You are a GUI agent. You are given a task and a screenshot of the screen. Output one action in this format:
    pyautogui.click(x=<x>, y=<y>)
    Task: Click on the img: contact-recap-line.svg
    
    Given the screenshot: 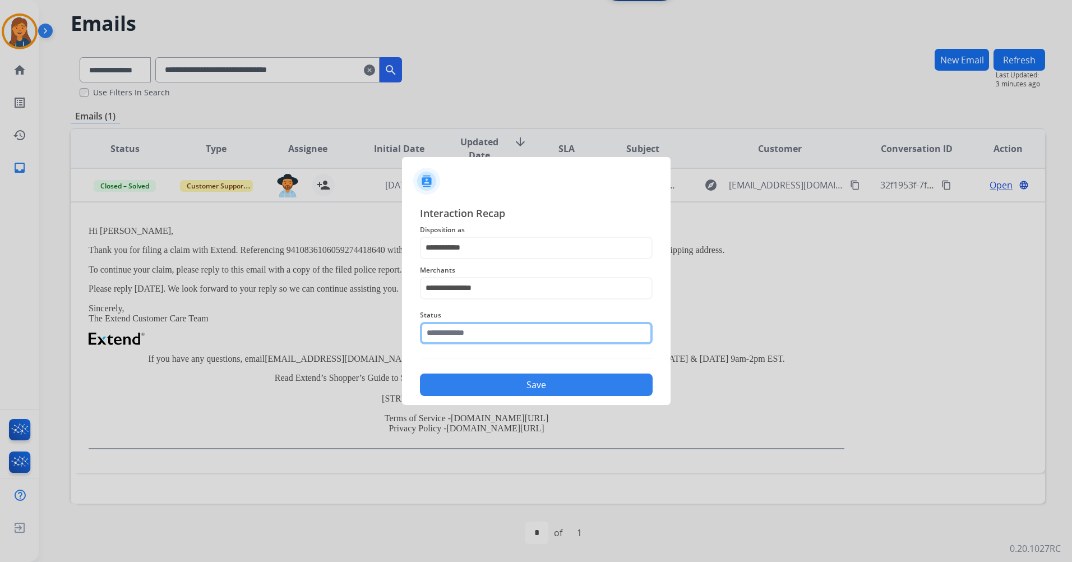 What is the action you would take?
    pyautogui.click(x=536, y=358)
    